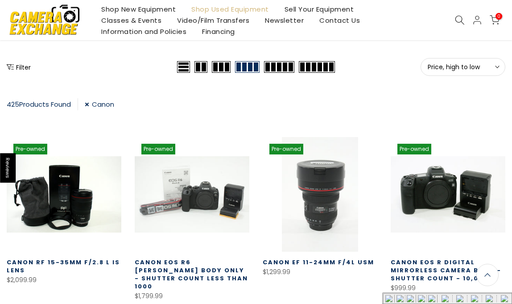 Image resolution: width=512 pixels, height=304 pixels. Describe the element at coordinates (411, 299) in the screenshot. I see `img: 33.png` at that location.